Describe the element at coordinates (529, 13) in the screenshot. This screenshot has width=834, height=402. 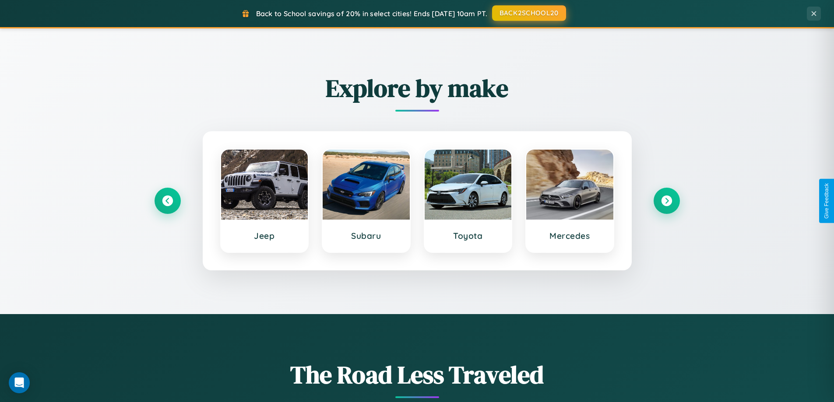
I see `button: BACK2SCHOOL20` at that location.